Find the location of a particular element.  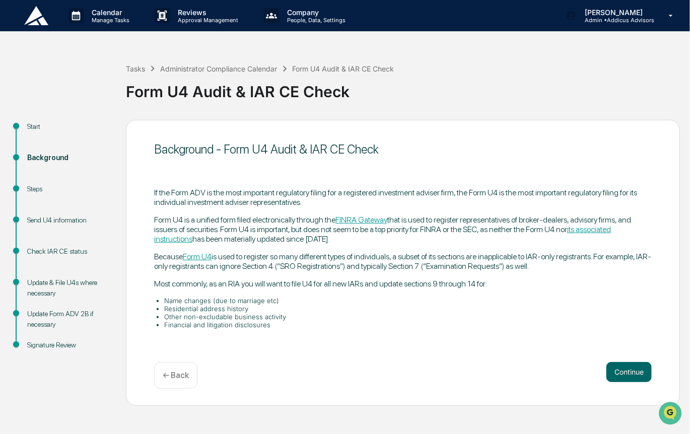

p: Approval Management is located at coordinates (207, 20).